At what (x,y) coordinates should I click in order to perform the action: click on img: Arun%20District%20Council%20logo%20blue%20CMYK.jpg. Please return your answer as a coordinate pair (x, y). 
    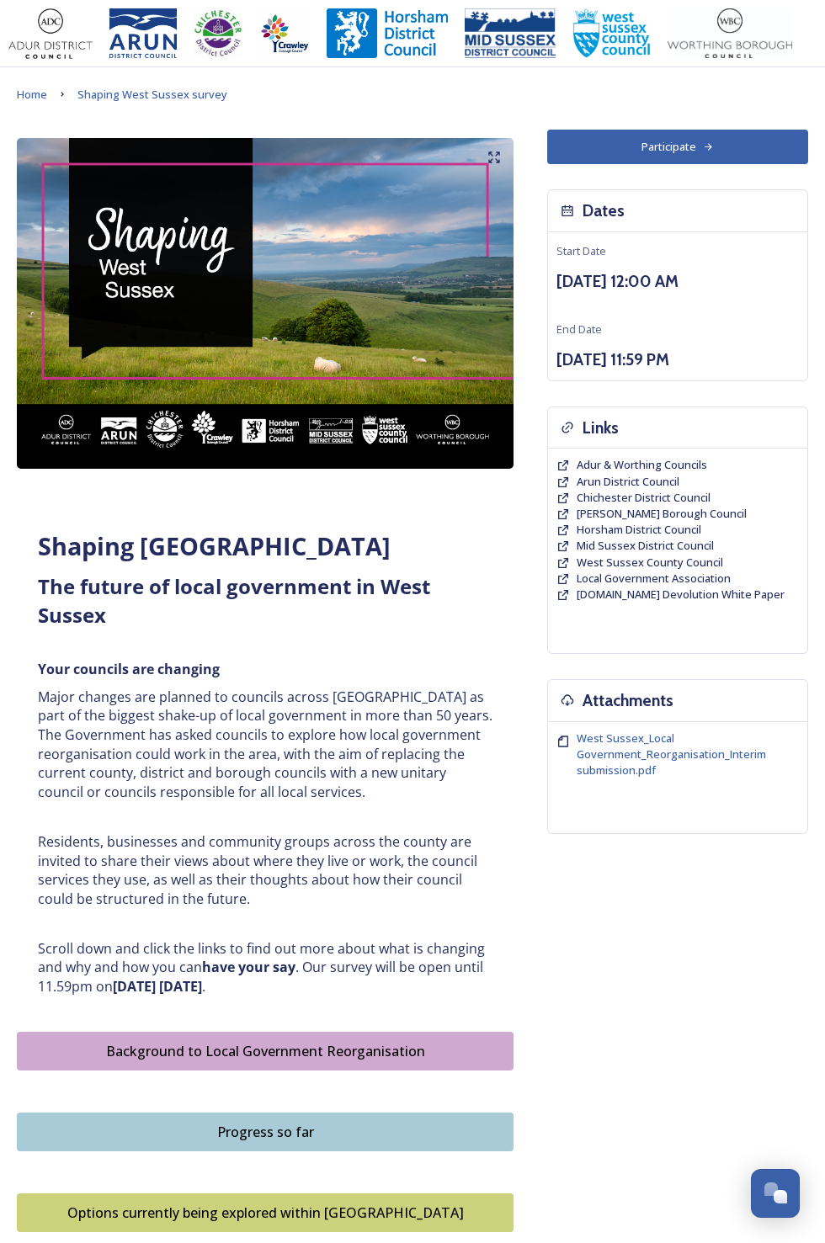
    Looking at the image, I should click on (143, 34).